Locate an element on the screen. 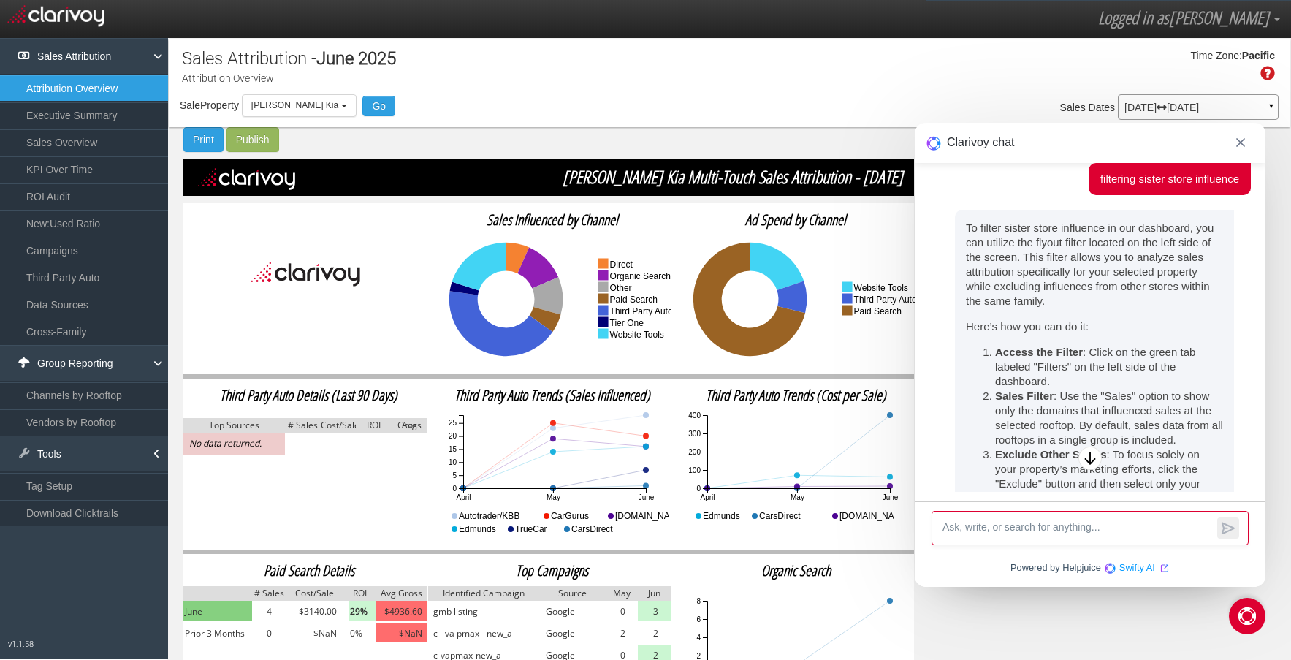  text: TrueCar is located at coordinates (531, 529).